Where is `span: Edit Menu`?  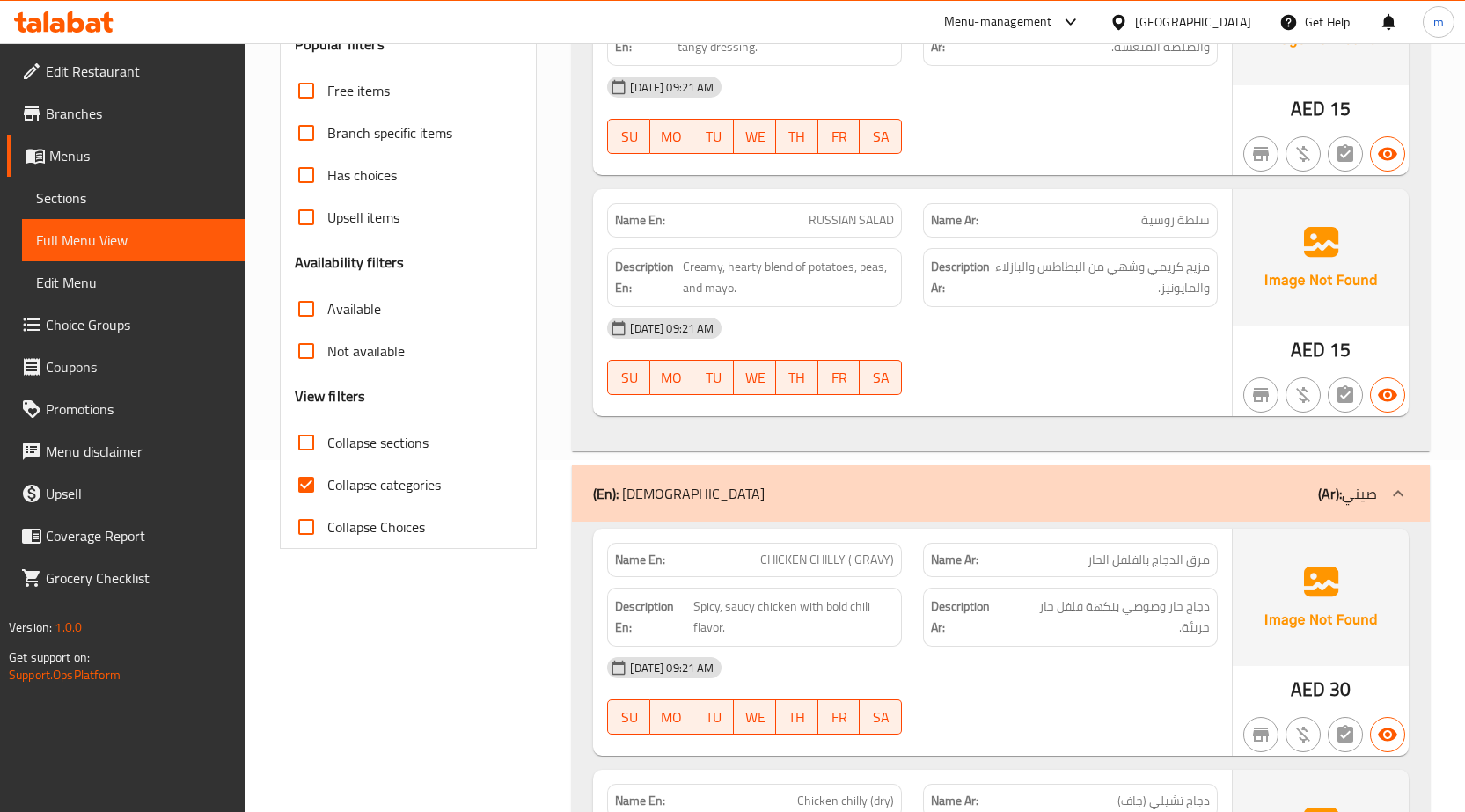 span: Edit Menu is located at coordinates (133, 283).